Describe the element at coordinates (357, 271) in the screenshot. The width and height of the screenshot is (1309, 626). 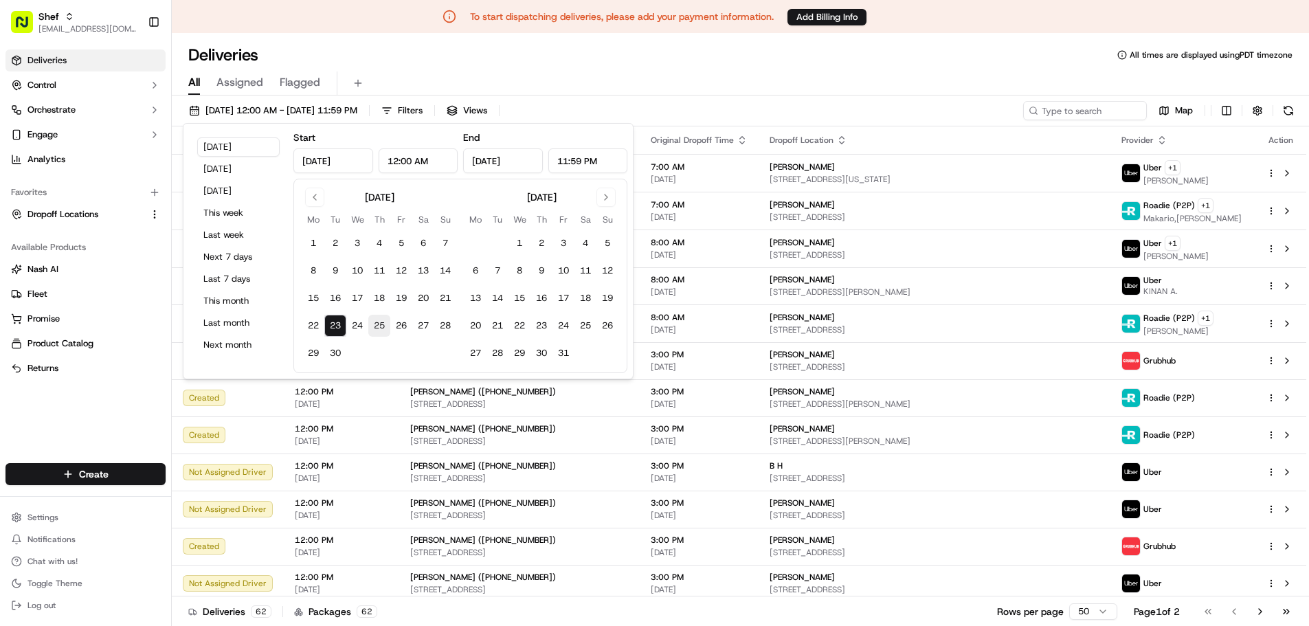
I see `button: 10` at that location.